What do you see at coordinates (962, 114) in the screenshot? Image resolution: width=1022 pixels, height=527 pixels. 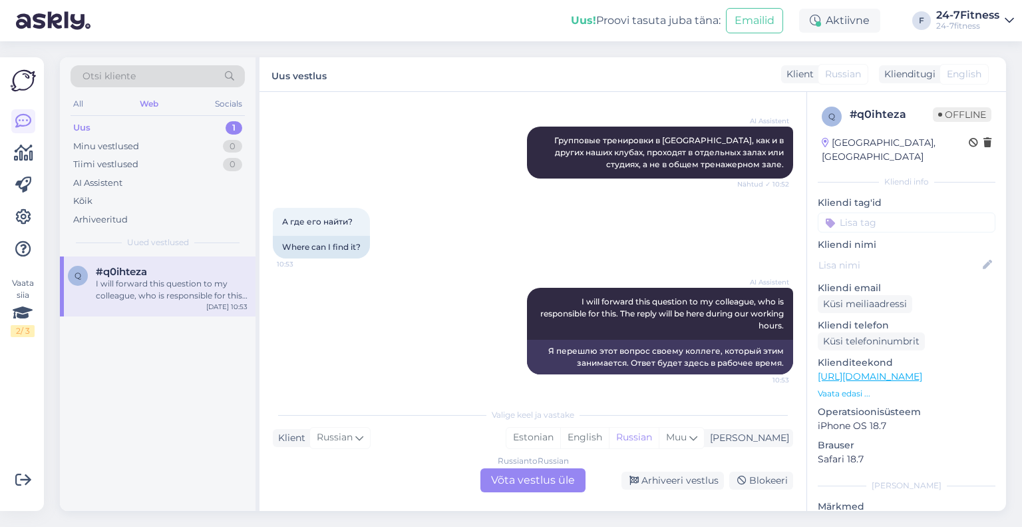 I see `span: Offline` at bounding box center [962, 114].